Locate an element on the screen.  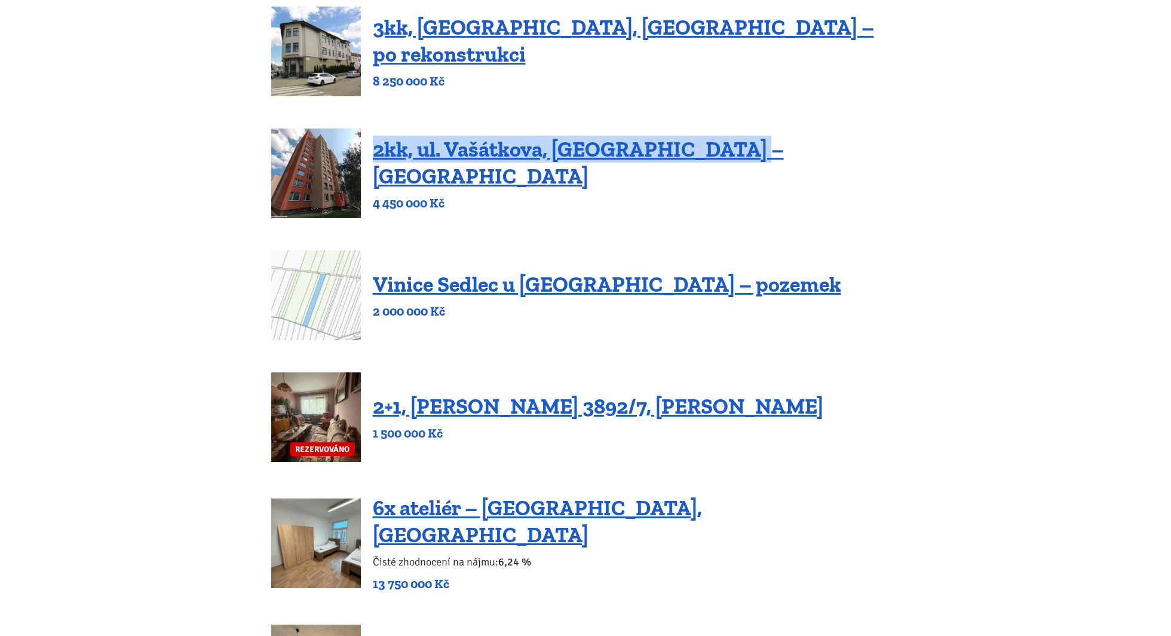
p: 4 450 000 Kč is located at coordinates (636, 203).